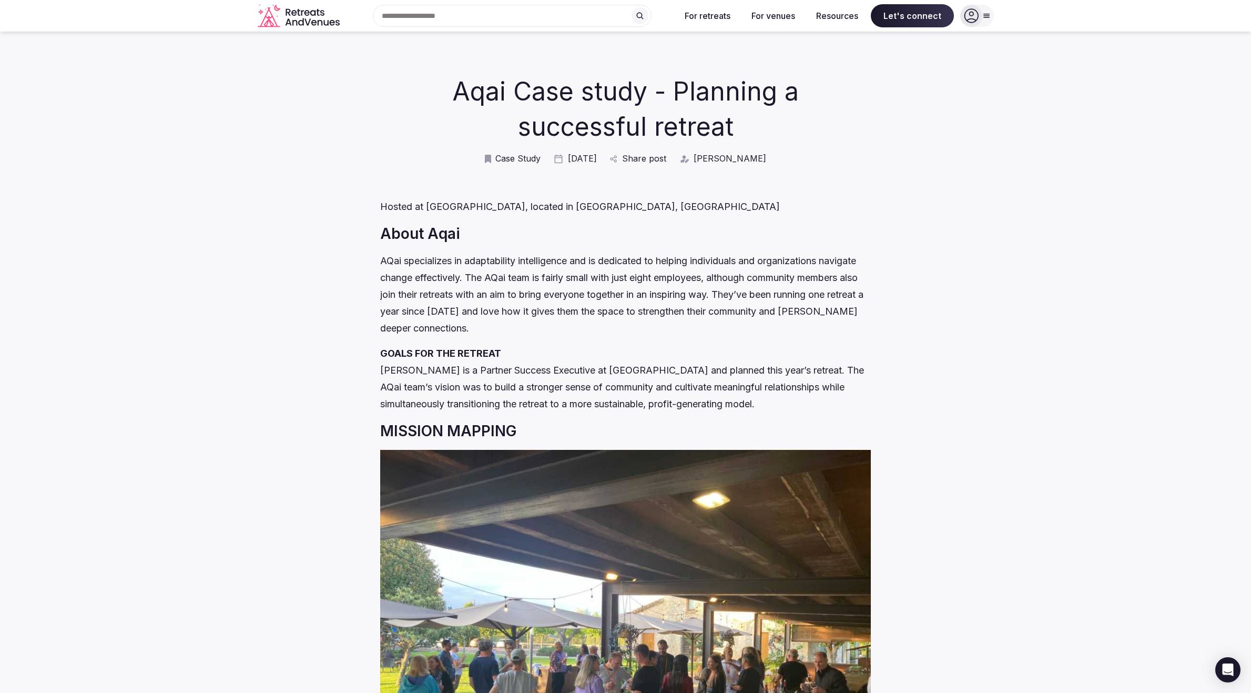 Image resolution: width=1251 pixels, height=693 pixels. What do you see at coordinates (625, 295) in the screenshot?
I see `p: AQai specializes in adaptability intelligence and is dedicated to helping individuals and organiz...` at bounding box center [625, 295].